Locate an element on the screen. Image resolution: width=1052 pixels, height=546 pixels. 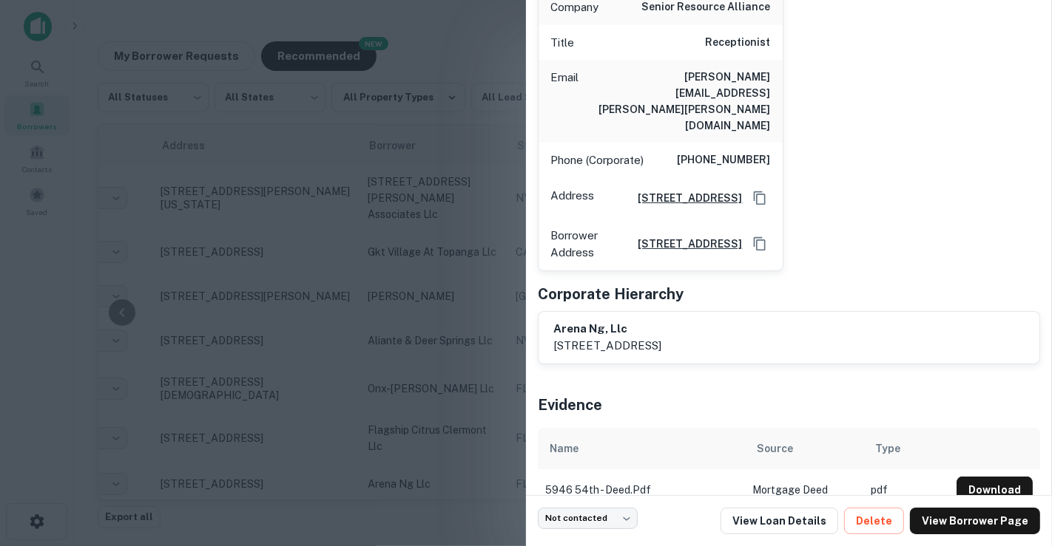
h5: Corporate Hierarchy is located at coordinates (610, 294).